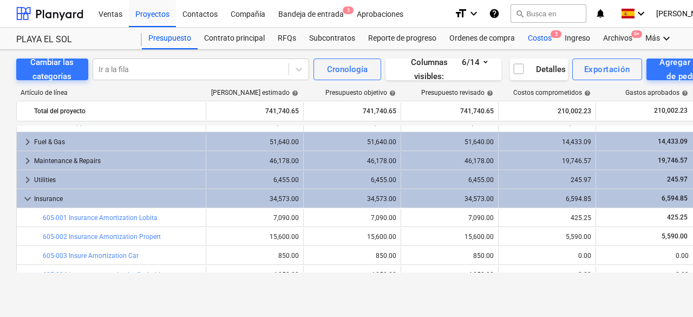  What do you see at coordinates (287, 38) in the screenshot?
I see `a: RFQs` at bounding box center [287, 38].